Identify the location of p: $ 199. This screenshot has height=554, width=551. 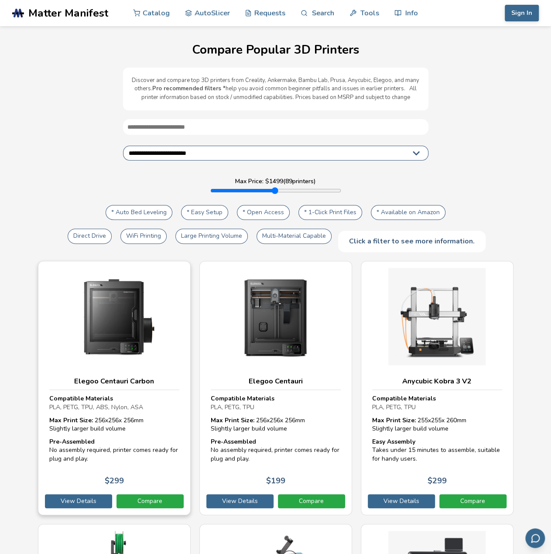
(276, 481).